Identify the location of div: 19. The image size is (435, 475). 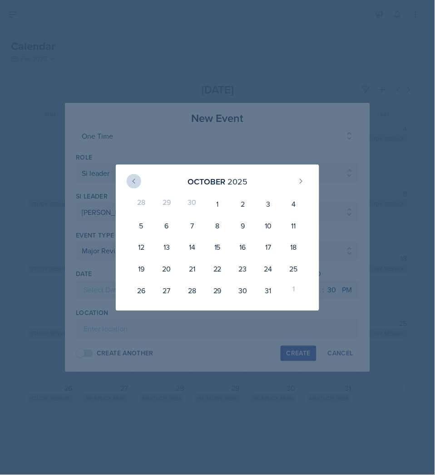
(141, 269).